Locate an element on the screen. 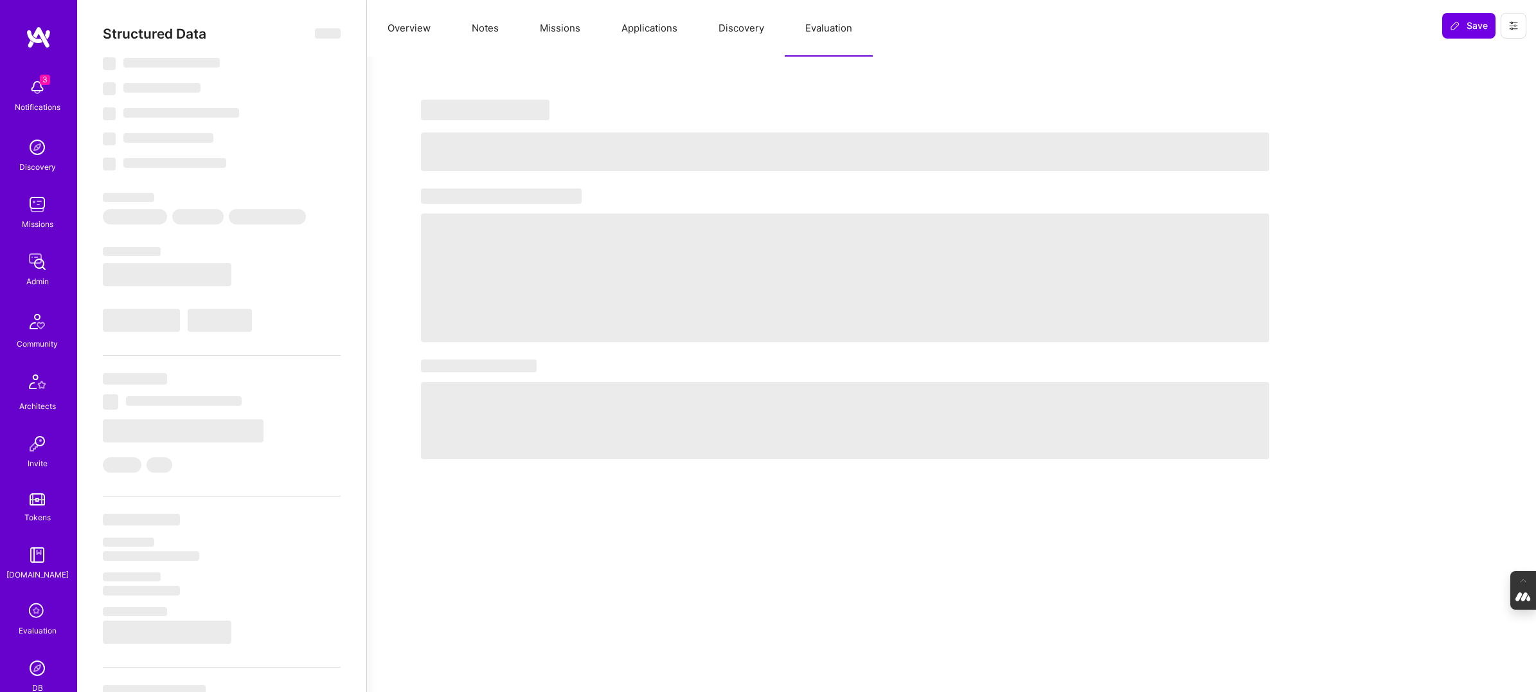 This screenshot has height=692, width=1536. span: Structured Data is located at coordinates (154, 33).